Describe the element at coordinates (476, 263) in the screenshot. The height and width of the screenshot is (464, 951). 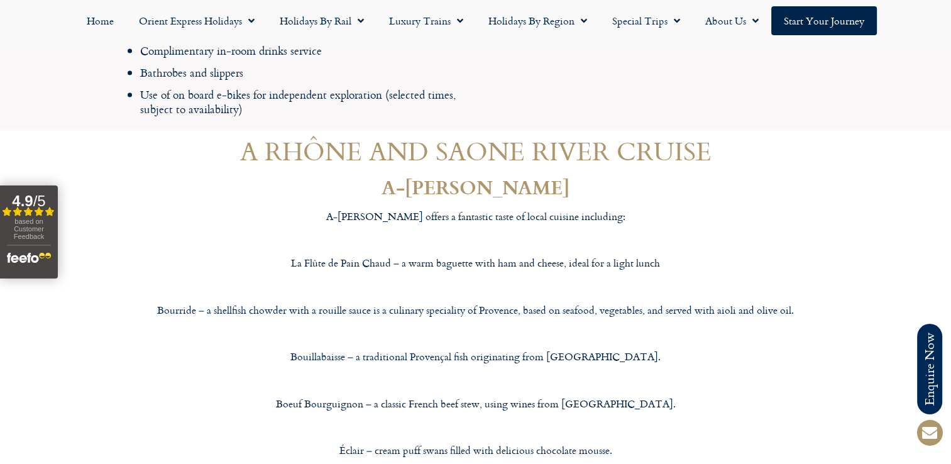
I see `p: La Flûte de Pain Chaud – a warm baguette with ham and cheese, ideal for a light lunch` at that location.